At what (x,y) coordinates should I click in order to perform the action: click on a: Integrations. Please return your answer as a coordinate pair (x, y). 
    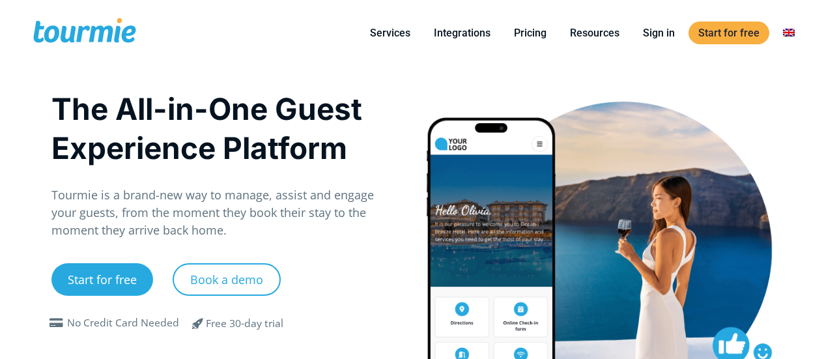
    Looking at the image, I should click on (462, 33).